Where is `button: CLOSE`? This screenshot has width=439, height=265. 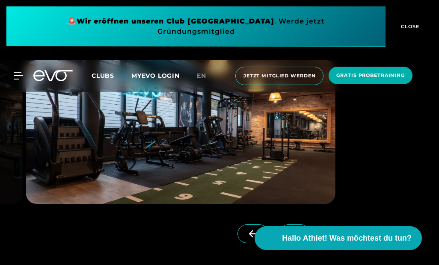
button: CLOSE is located at coordinates (409, 27).